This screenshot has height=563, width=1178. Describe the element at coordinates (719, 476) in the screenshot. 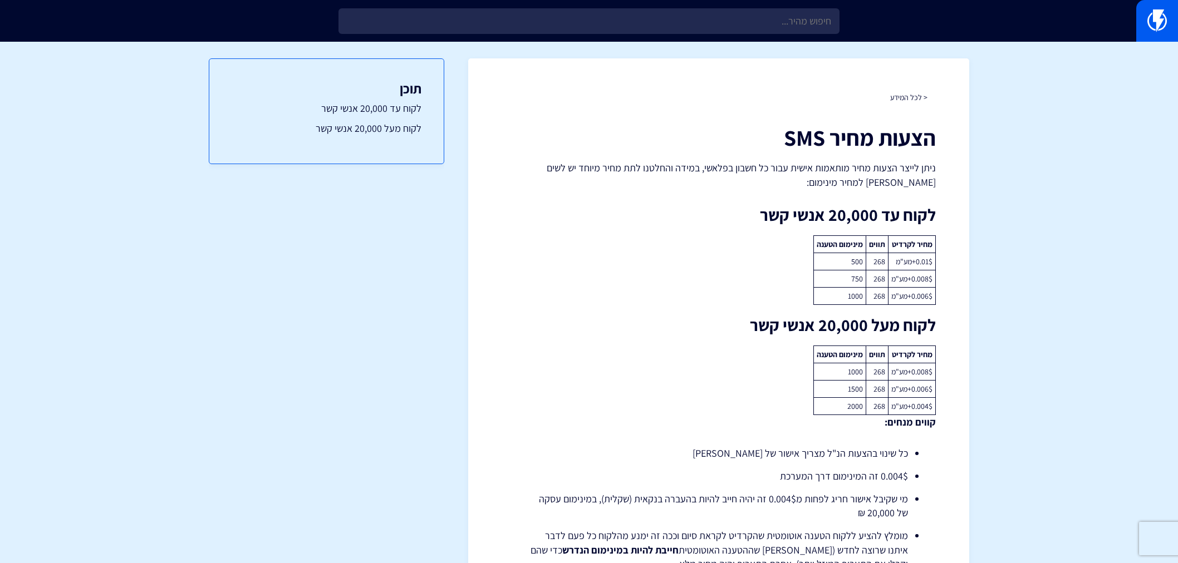

I see `li: 0.004$ זה המינימום דרך המערכת` at that location.